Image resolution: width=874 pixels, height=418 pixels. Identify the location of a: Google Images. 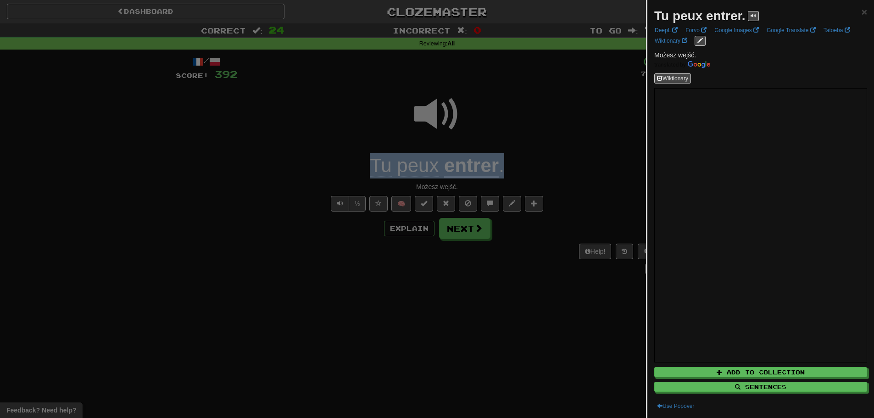
(737, 30).